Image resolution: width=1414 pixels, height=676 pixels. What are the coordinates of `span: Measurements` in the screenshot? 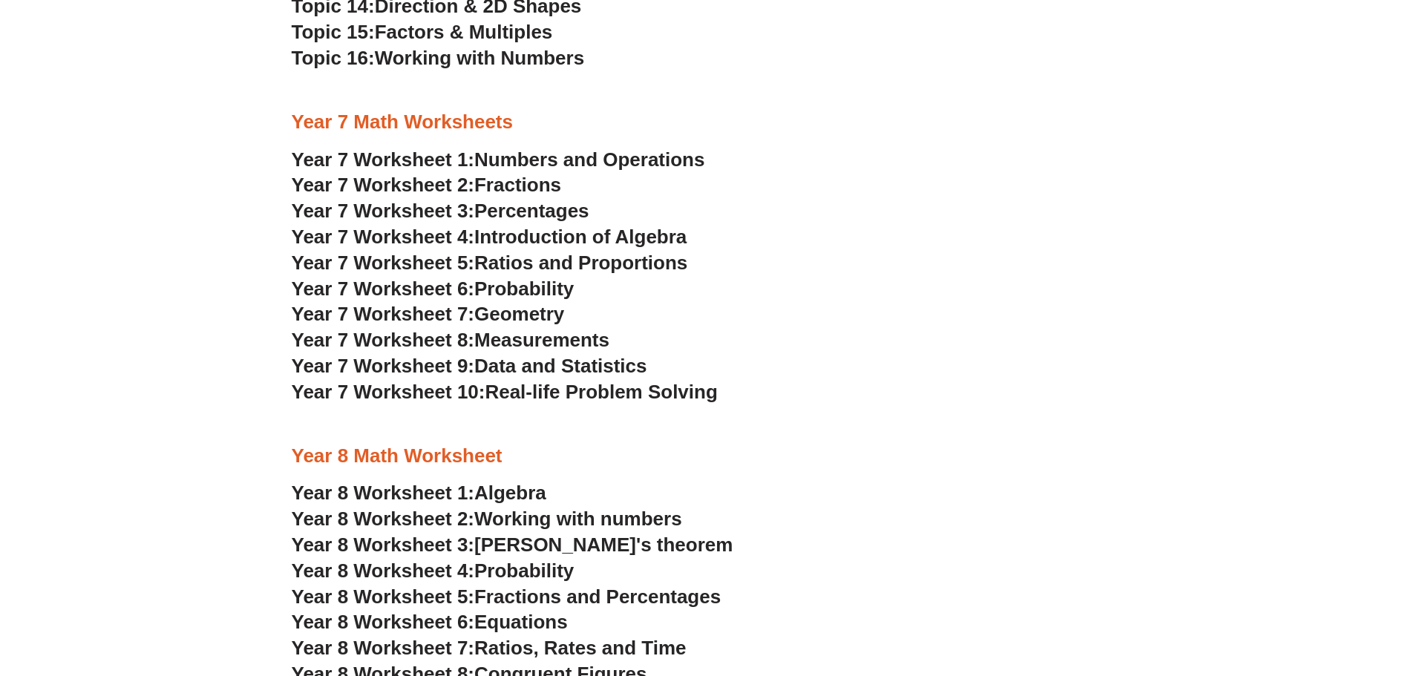 It's located at (542, 340).